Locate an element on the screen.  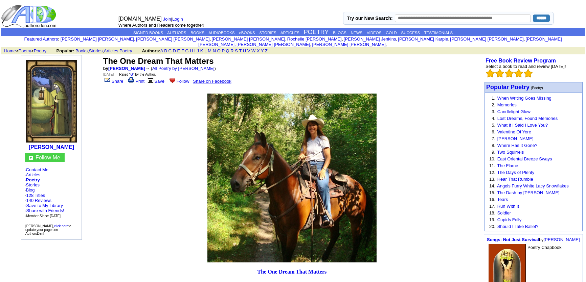
font: 12. is located at coordinates (492, 173).